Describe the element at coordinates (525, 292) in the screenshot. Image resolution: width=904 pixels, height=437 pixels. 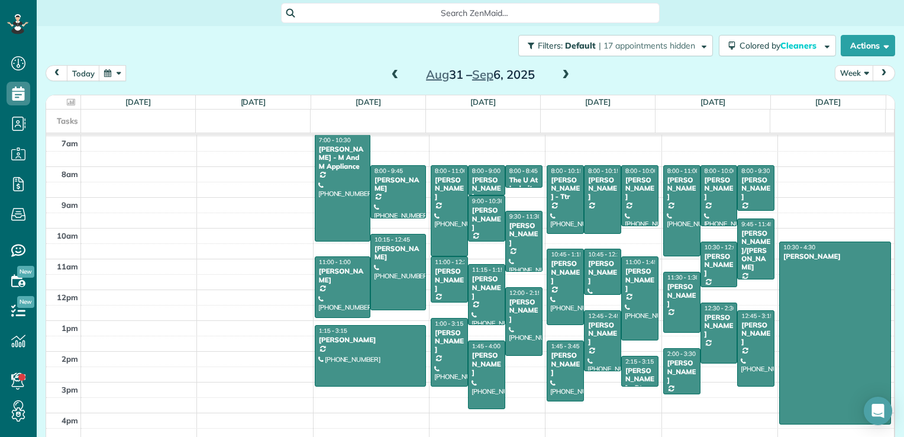
I see `span: 12:00 - 2:15` at that location.